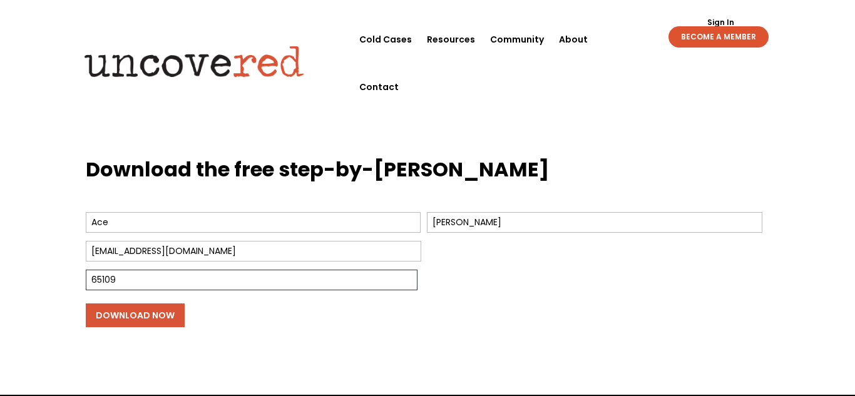  Describe the element at coordinates (595, 222) in the screenshot. I see `input: Last Name` at that location.